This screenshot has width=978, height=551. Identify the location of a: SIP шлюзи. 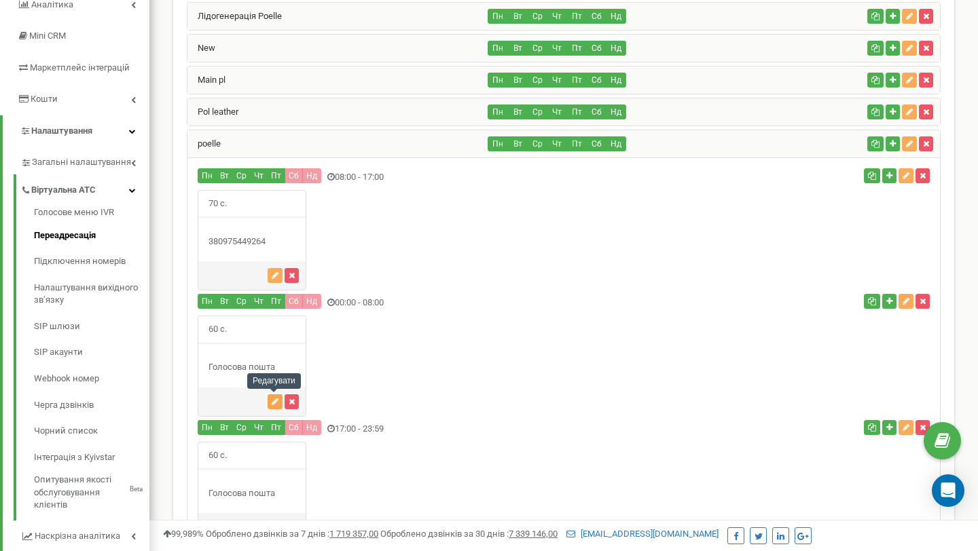
(92, 327).